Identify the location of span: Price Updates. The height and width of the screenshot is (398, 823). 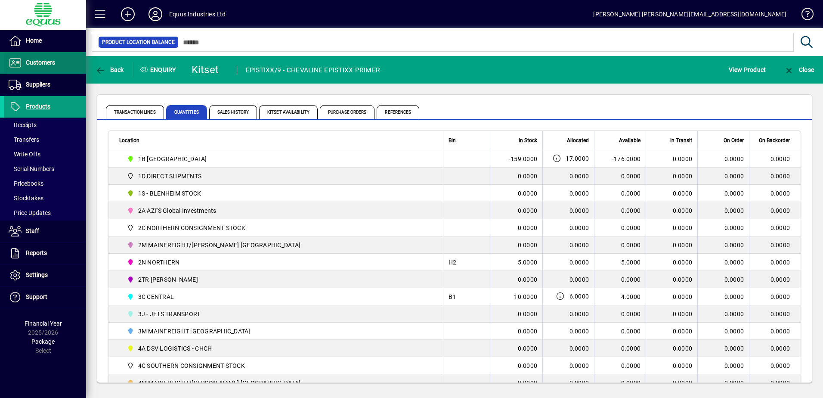
(30, 213).